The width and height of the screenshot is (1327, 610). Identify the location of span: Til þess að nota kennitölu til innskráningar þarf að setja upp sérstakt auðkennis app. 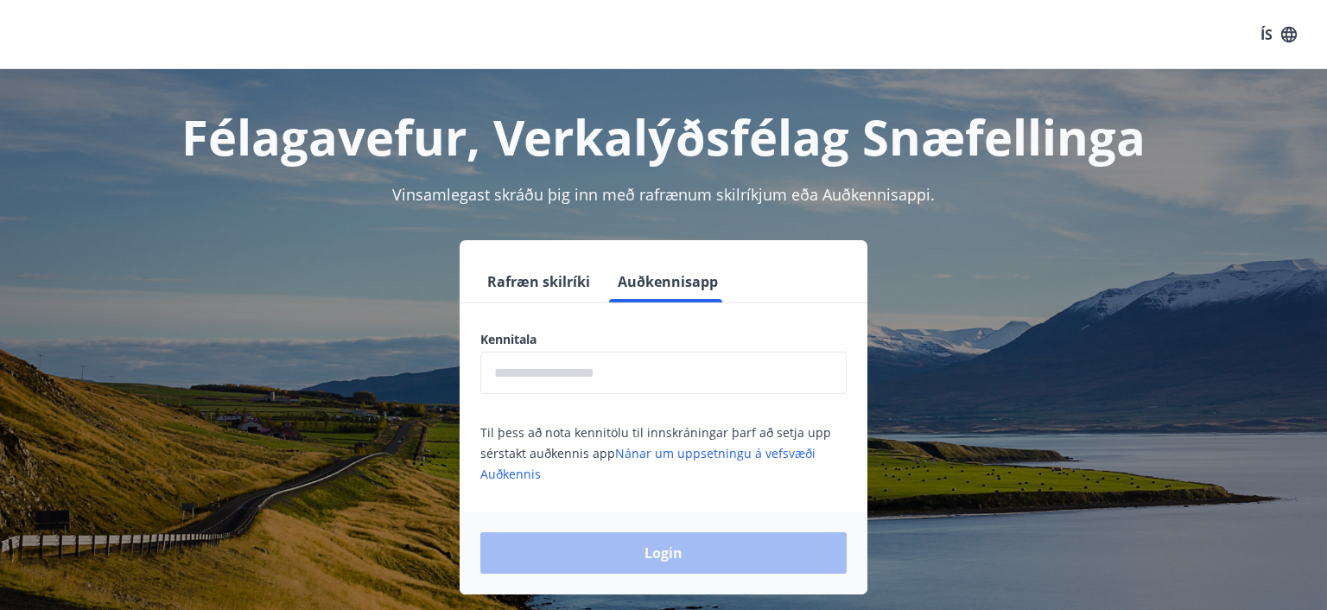
(656, 453).